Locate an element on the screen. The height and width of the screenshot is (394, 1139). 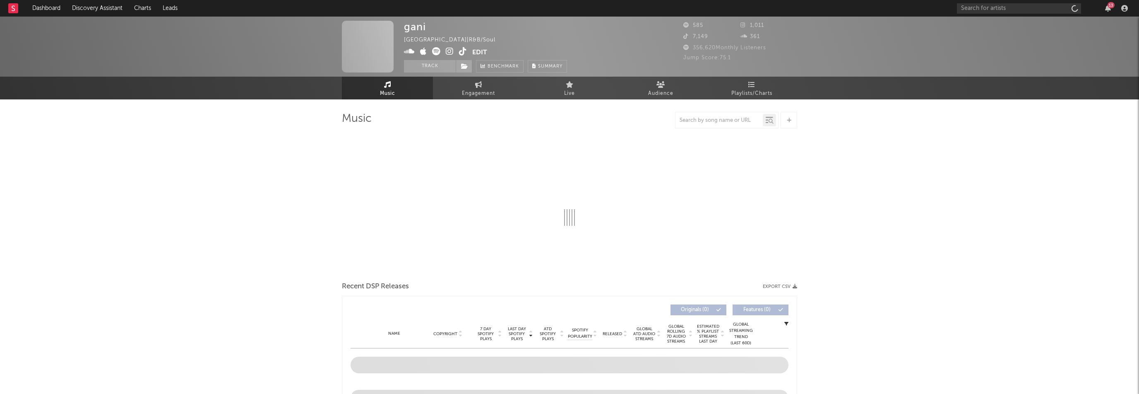
span: Benchmark is located at coordinates (503, 67).